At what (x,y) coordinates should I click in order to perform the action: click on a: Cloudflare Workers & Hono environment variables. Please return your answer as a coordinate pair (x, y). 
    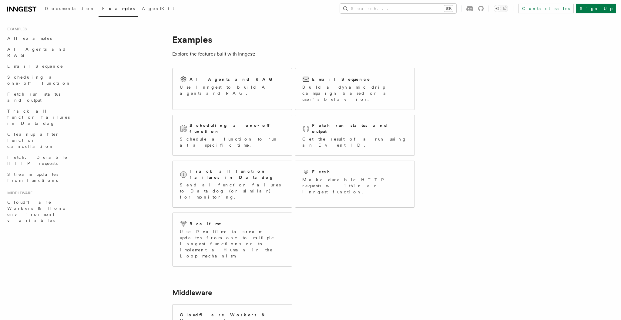
    Looking at the image, I should click on (38, 211).